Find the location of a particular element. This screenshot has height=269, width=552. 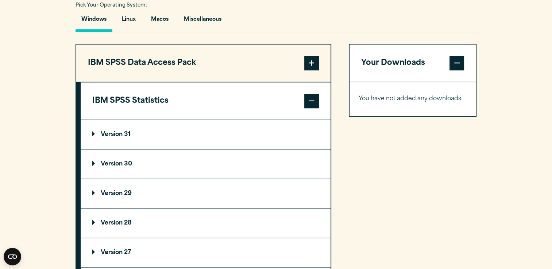

button: Open CMP widget is located at coordinates (12, 257).